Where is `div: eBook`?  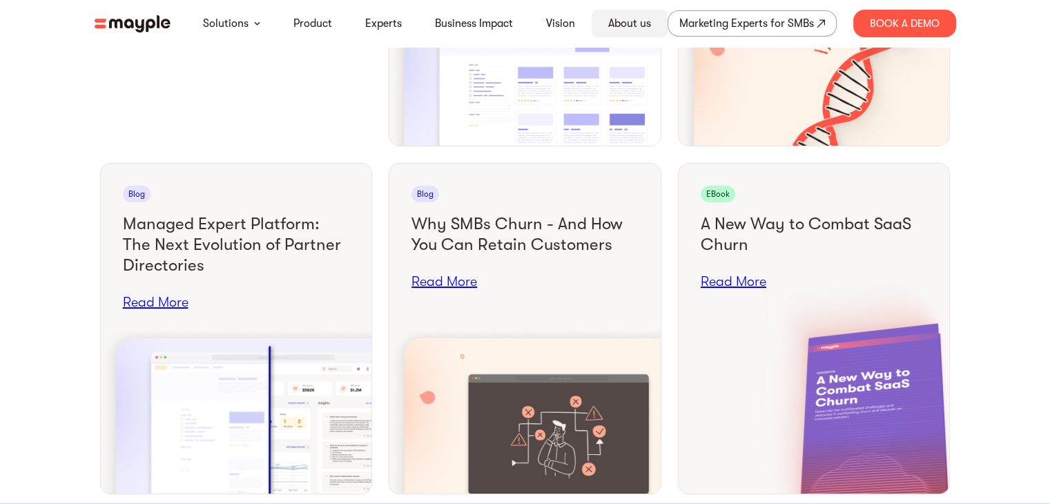 div: eBook is located at coordinates (718, 194).